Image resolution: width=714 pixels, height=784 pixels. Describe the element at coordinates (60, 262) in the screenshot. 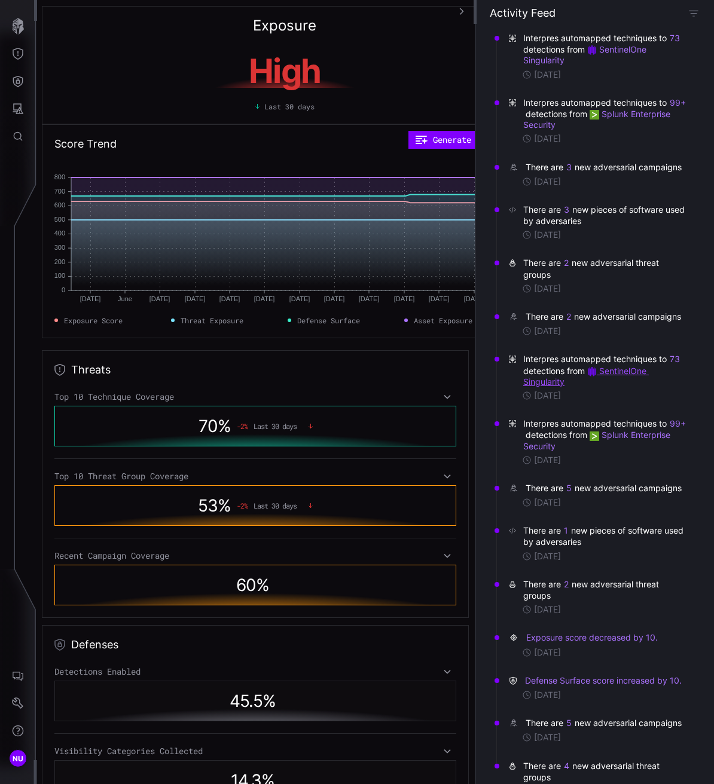

I see `text: 200` at that location.